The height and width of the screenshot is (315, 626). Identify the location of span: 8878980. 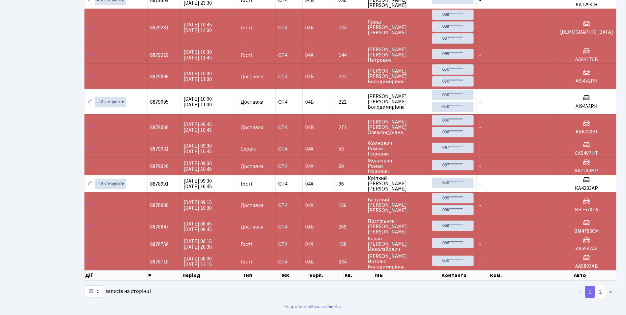
(160, 205).